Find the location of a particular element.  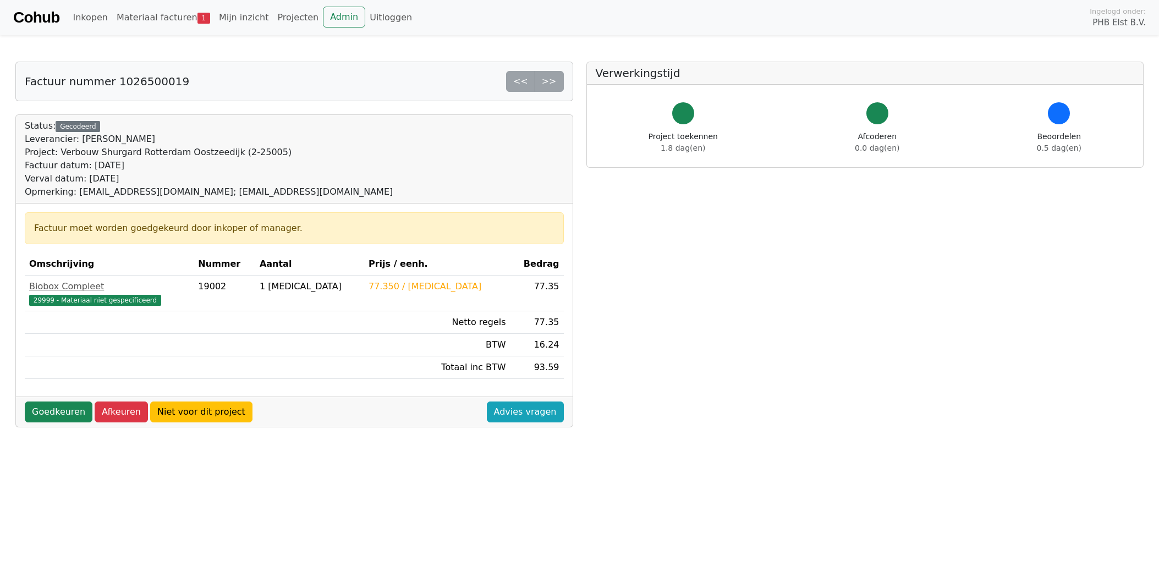

td: 16.24 is located at coordinates (537, 345).